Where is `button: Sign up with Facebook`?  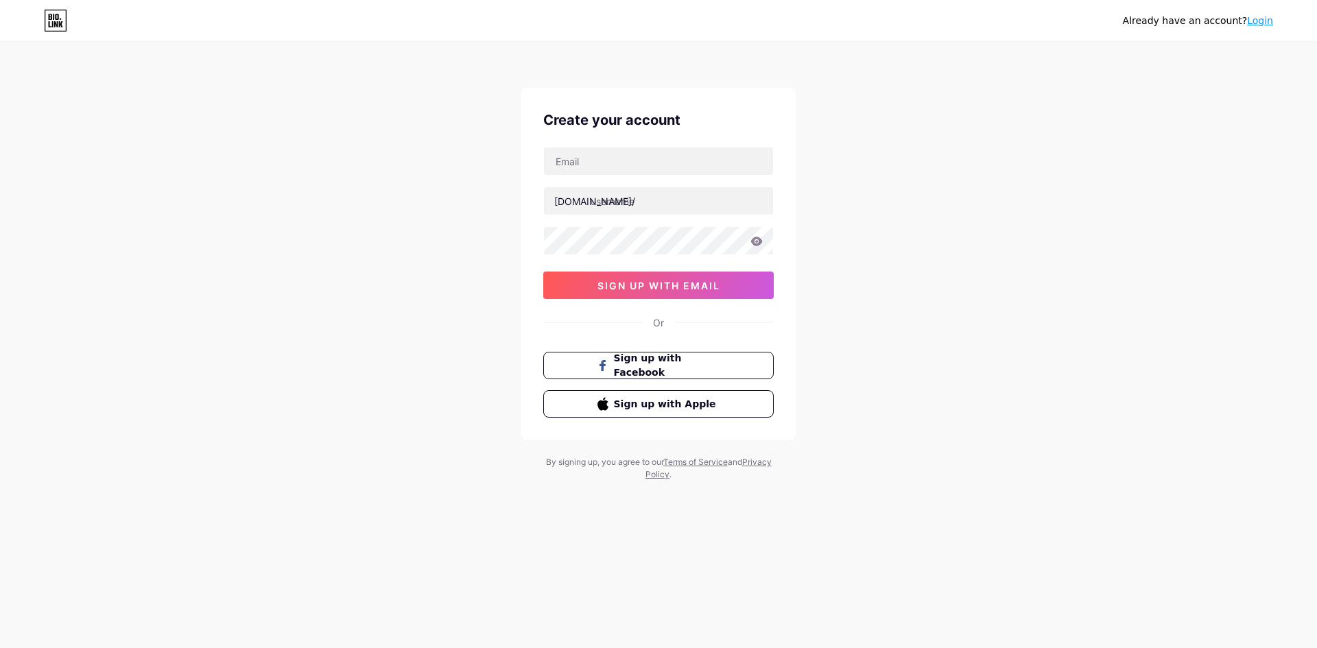 button: Sign up with Facebook is located at coordinates (658, 366).